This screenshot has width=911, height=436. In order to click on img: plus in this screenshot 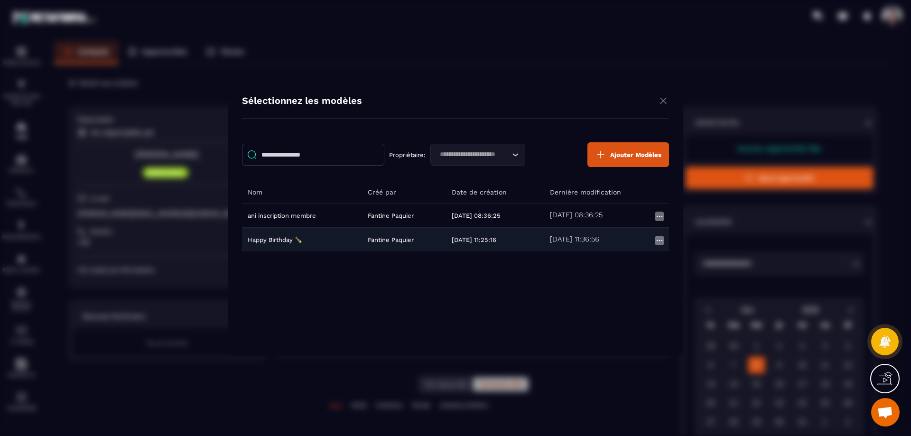, I will do `click(601, 155)`.